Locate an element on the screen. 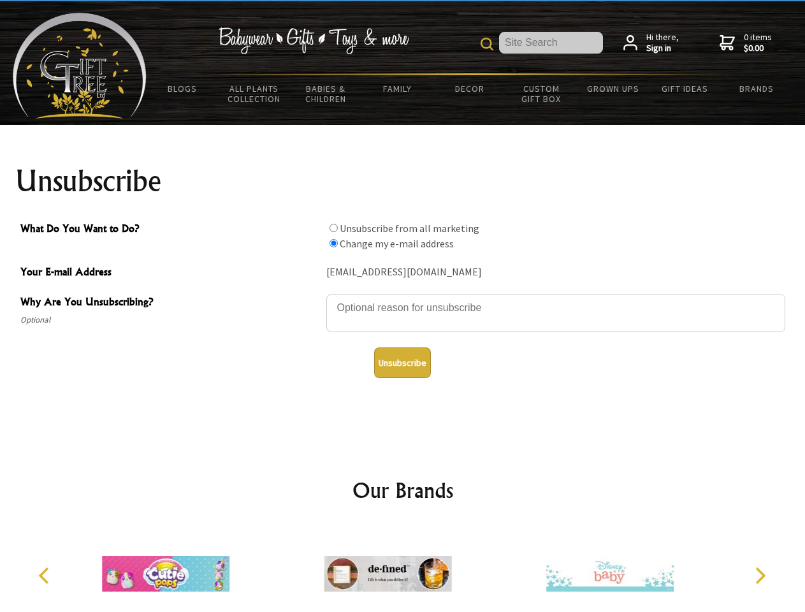  img: product search is located at coordinates (487, 44).